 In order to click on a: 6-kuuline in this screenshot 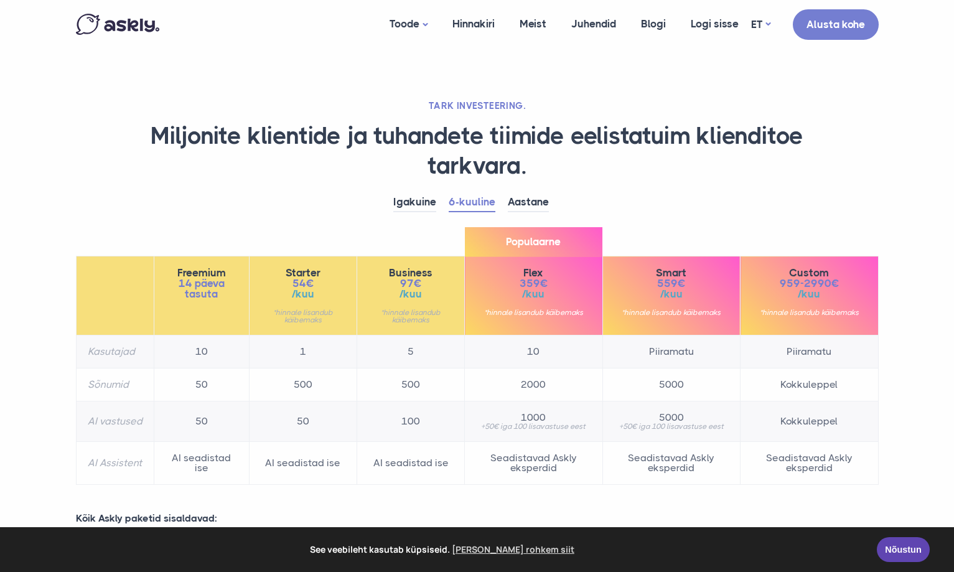, I will do `click(472, 202)`.